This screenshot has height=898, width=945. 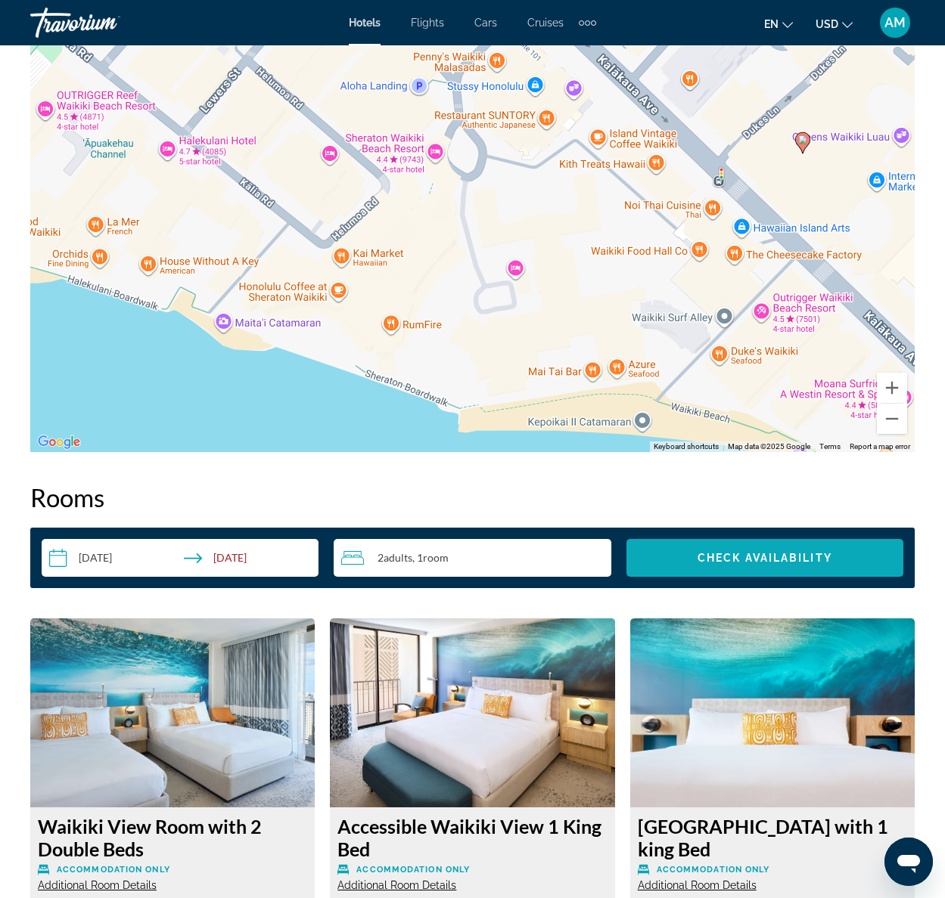 What do you see at coordinates (395, 558) in the screenshot?
I see `span: 2` at bounding box center [395, 558].